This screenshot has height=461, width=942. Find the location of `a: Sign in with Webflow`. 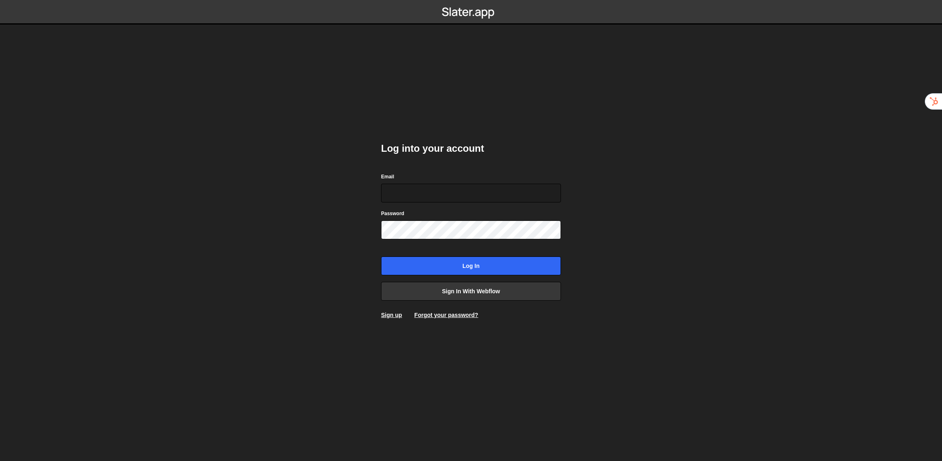

a: Sign in with Webflow is located at coordinates (471, 291).